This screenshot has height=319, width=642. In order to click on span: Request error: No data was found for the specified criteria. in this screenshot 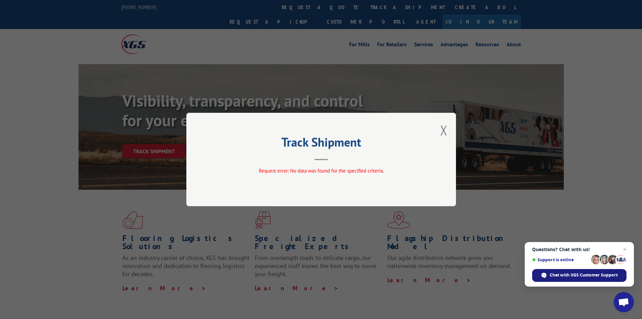, I will do `click(321, 170)`.